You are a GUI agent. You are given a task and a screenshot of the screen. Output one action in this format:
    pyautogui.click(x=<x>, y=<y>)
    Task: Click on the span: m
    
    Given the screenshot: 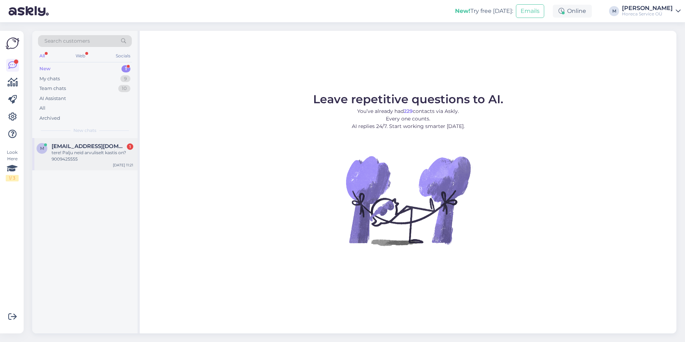 What is the action you would take?
    pyautogui.click(x=42, y=148)
    